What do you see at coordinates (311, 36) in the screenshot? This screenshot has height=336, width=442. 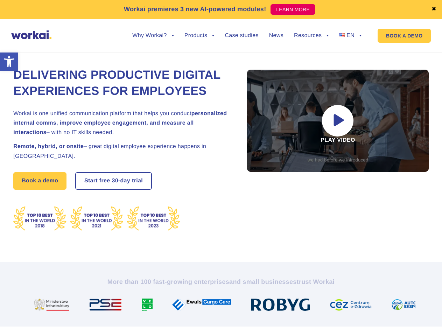 I see `a: Resources` at bounding box center [311, 36].